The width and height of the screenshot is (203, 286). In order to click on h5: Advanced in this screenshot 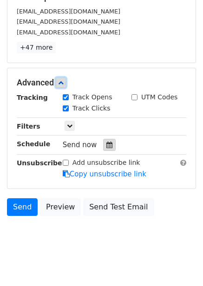, I will do `click(101, 83)`.